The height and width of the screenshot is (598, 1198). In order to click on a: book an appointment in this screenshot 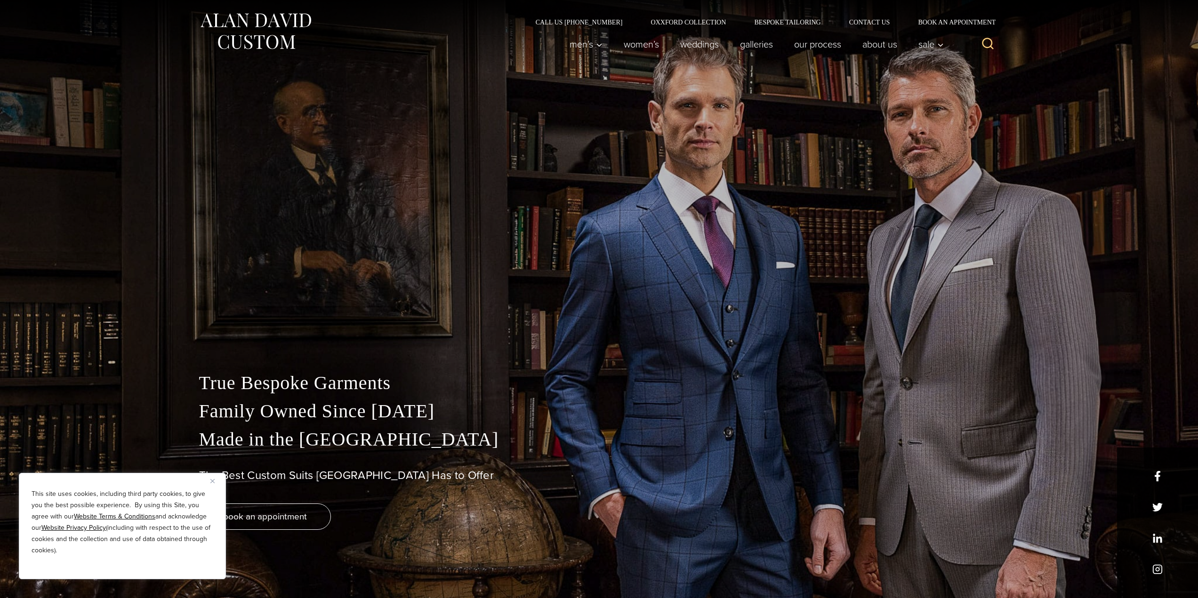, I will do `click(265, 517)`.